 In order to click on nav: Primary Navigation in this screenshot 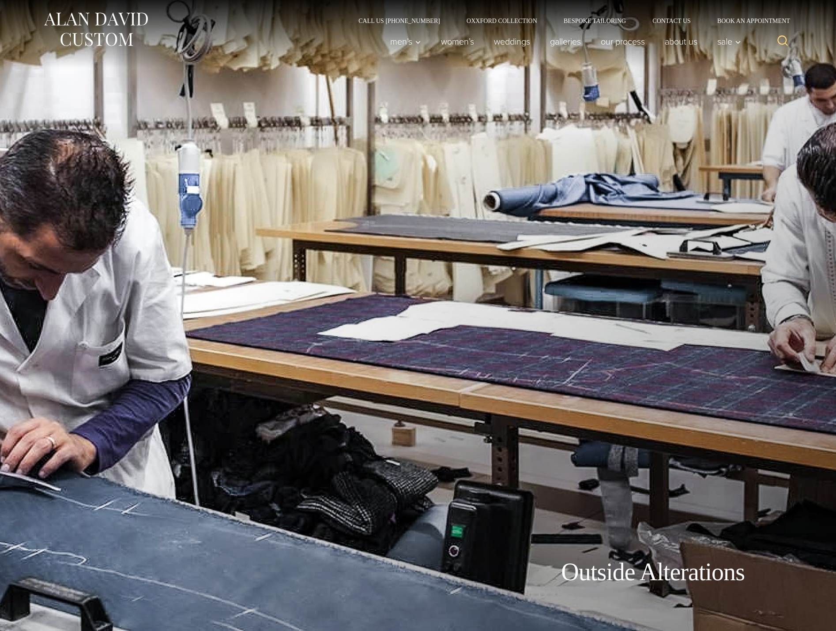, I will do `click(563, 41)`.